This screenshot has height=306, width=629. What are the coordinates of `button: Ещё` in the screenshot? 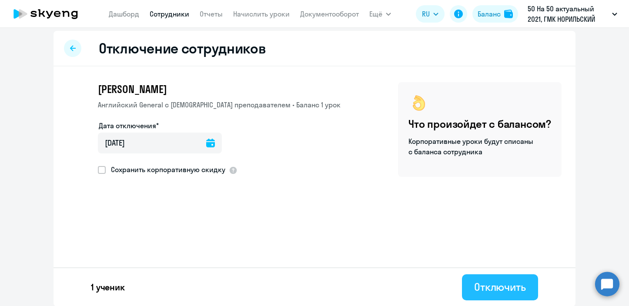 It's located at (380, 14).